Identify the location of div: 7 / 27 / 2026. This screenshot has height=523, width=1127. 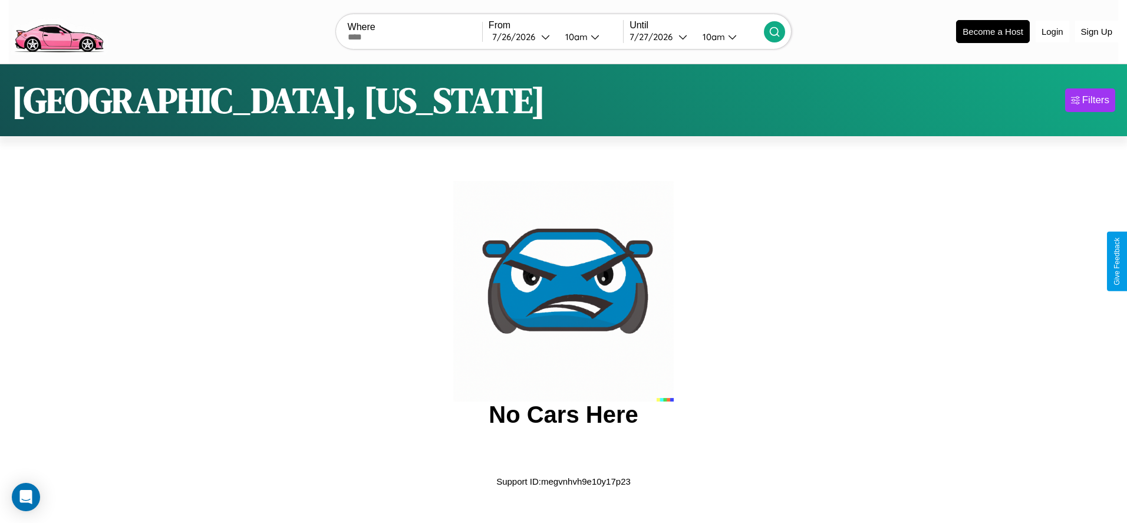
(654, 37).